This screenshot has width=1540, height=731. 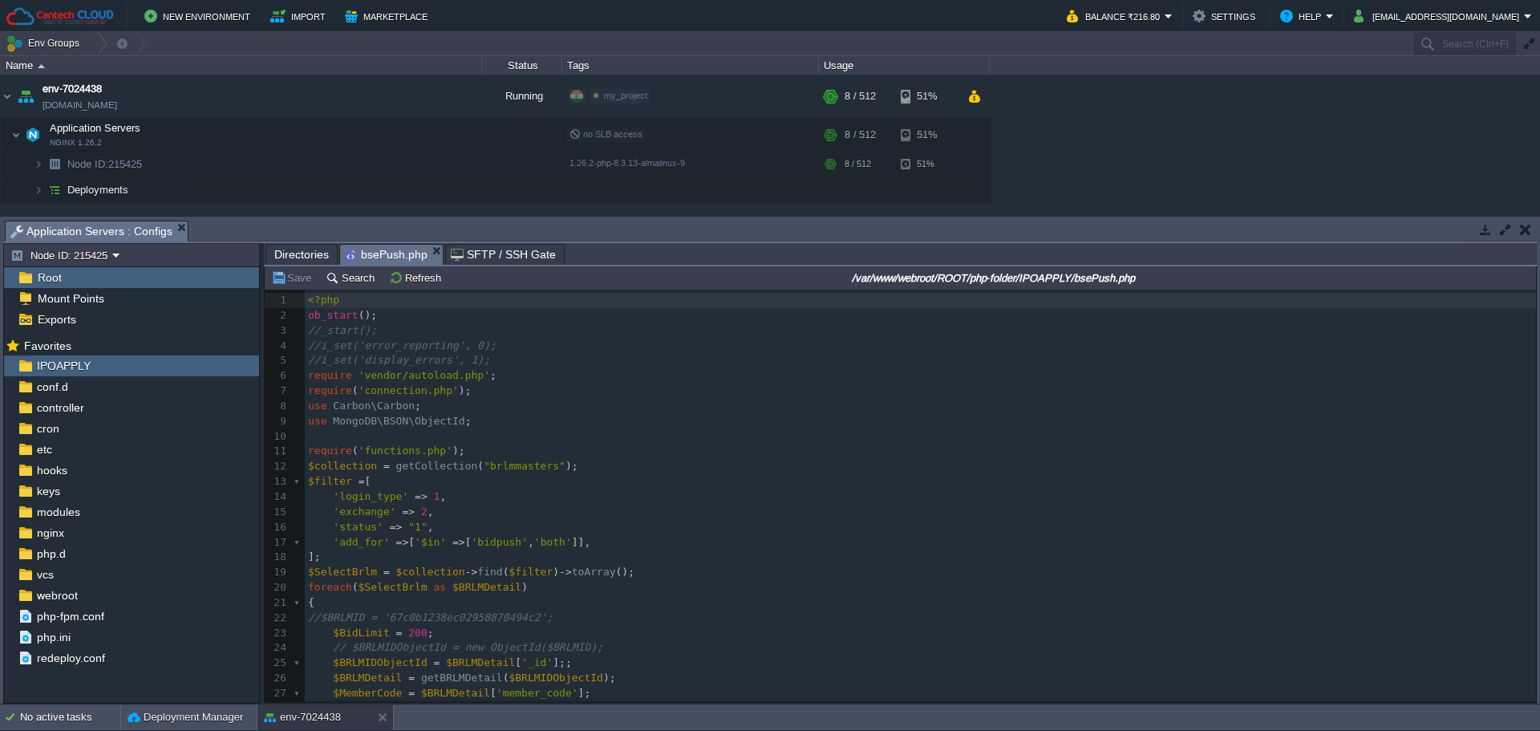 I want to click on div: 22, so click(x=277, y=617).